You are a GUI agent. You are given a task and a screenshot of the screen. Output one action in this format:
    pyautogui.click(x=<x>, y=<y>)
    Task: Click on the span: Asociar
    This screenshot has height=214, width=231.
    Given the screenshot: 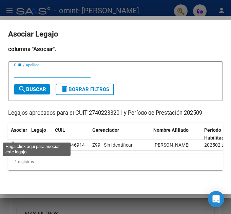 What is the action you would take?
    pyautogui.click(x=19, y=130)
    